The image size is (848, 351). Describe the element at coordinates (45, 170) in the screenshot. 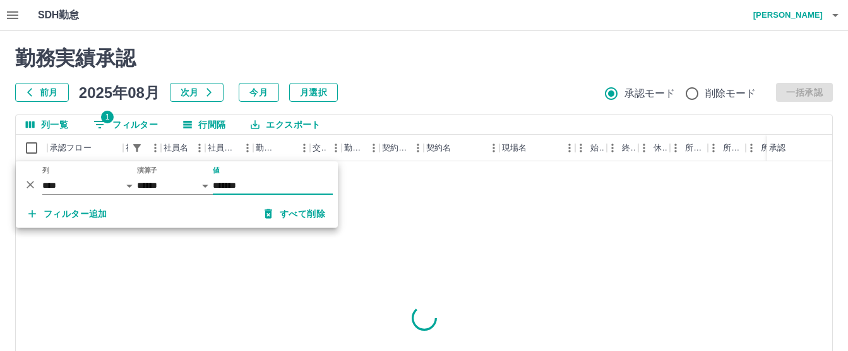

I see `label: 列` at that location.